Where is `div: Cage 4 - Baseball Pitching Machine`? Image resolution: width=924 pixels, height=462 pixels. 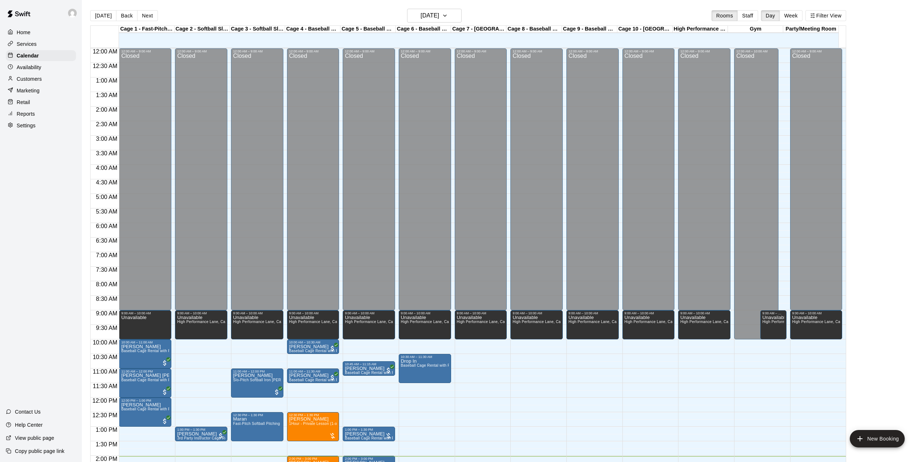
div: Cage 4 - Baseball Pitching Machine is located at coordinates (313, 29).